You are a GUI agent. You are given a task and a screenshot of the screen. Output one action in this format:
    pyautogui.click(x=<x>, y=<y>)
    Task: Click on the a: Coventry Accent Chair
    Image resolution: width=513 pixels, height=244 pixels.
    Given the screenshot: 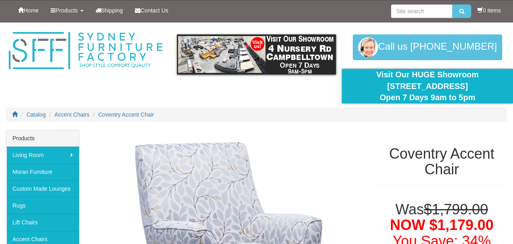 What is the action you would take?
    pyautogui.click(x=126, y=115)
    